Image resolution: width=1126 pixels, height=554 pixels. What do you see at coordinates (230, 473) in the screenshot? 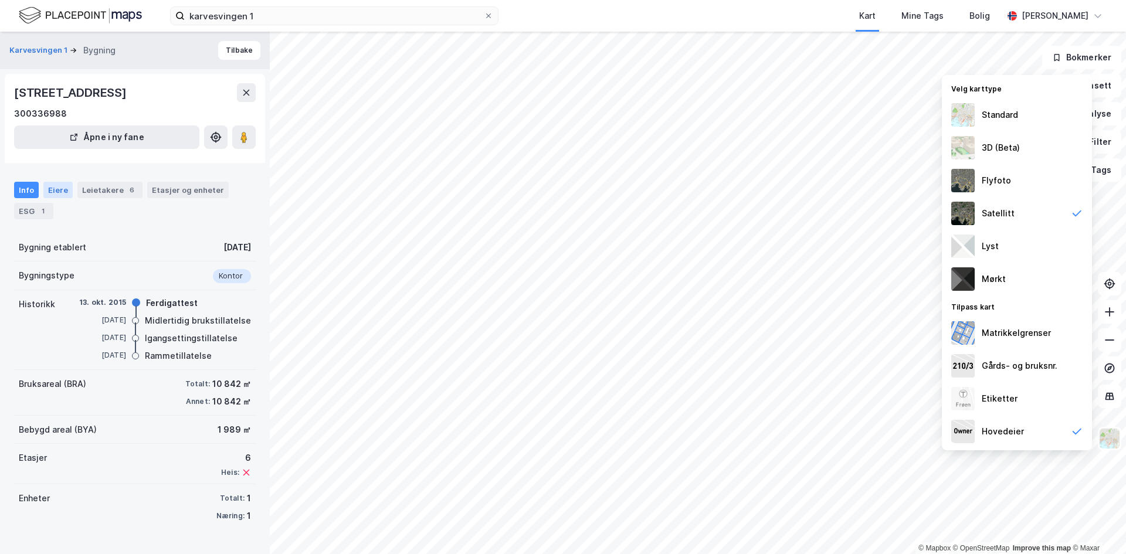
I see `div: Heis:` at bounding box center [230, 473].